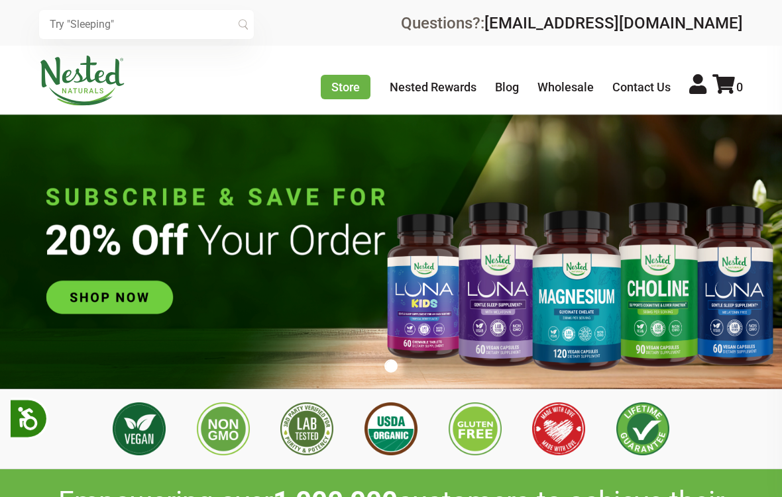 The image size is (782, 497). Describe the element at coordinates (739, 87) in the screenshot. I see `span: 0` at that location.